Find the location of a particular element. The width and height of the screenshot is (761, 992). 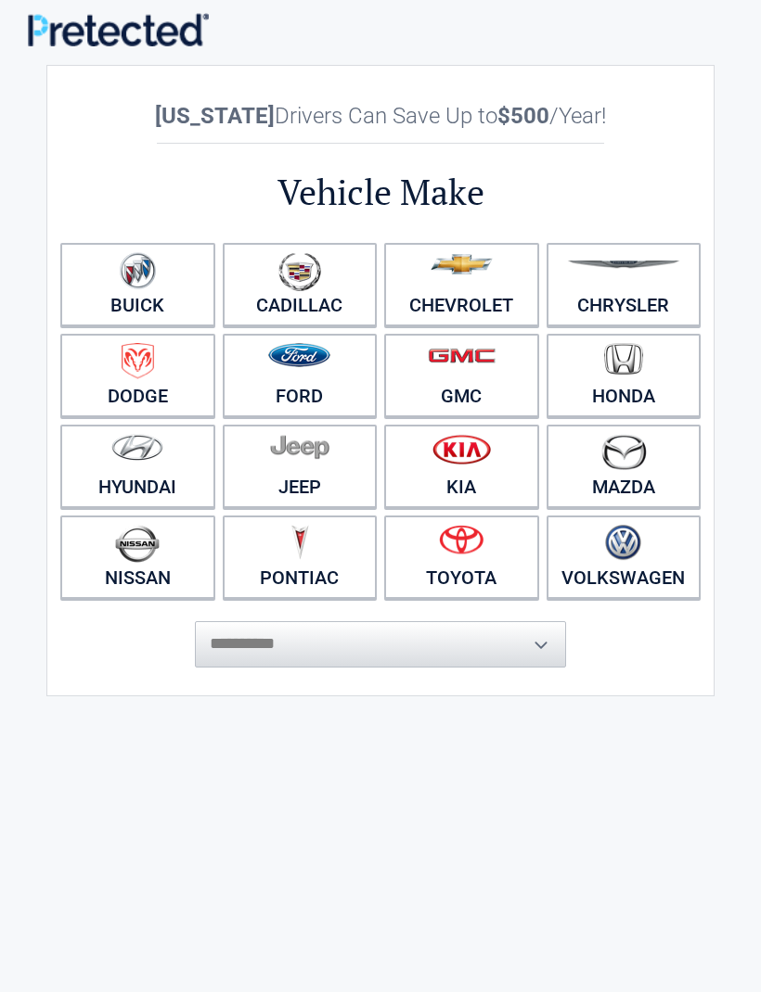

img: ford is located at coordinates (299, 355).